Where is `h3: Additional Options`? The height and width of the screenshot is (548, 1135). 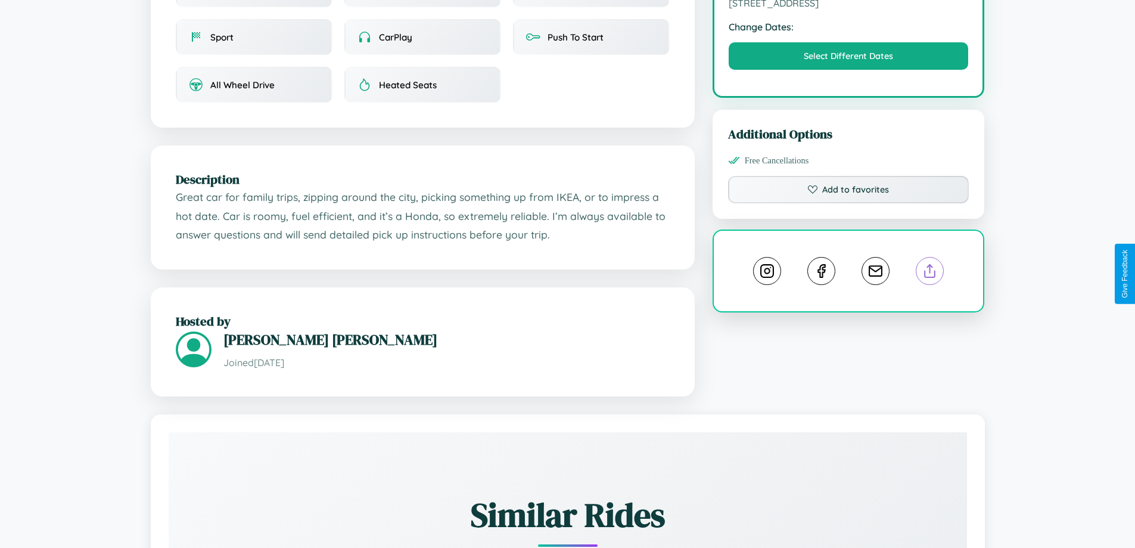 h3: Additional Options is located at coordinates (848, 133).